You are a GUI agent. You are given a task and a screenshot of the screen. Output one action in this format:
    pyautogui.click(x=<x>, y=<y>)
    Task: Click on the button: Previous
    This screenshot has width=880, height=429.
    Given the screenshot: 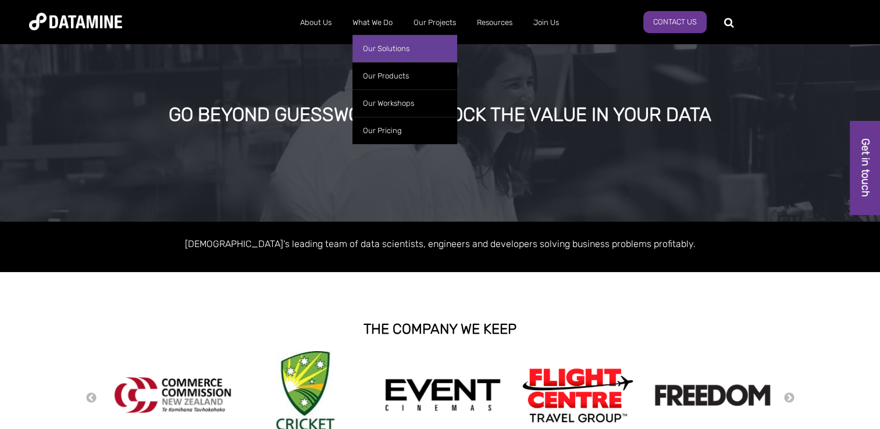 What is the action you would take?
    pyautogui.click(x=91, y=398)
    